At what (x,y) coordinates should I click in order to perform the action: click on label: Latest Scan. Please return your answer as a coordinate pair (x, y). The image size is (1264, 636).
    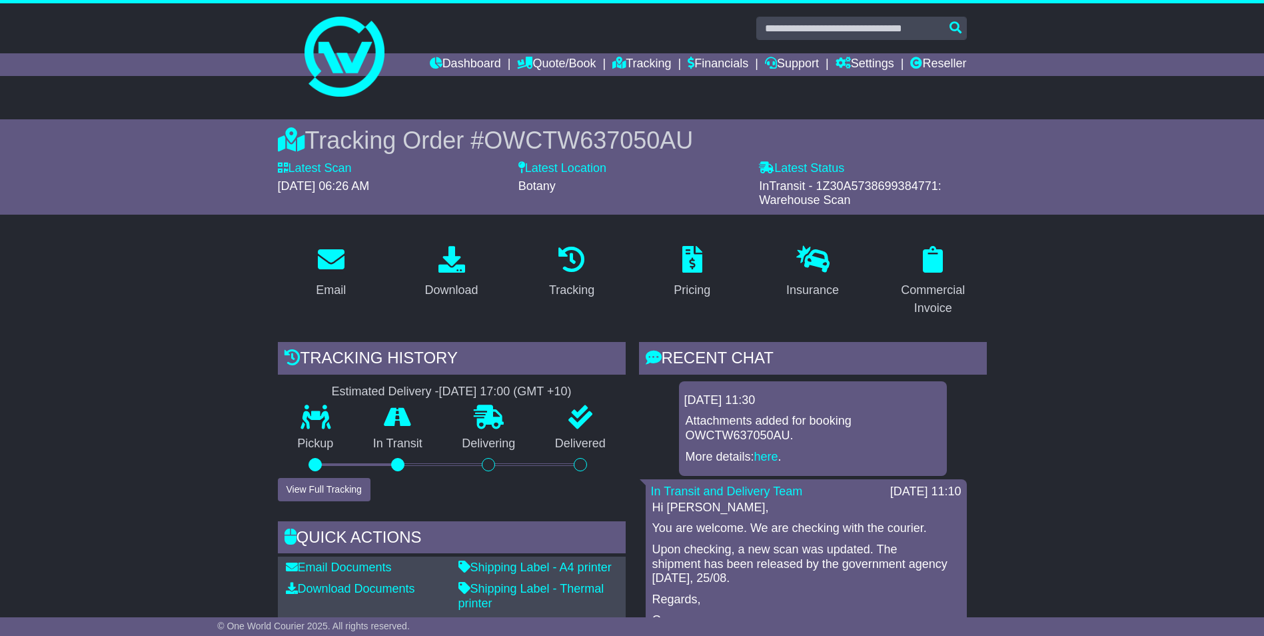
    Looking at the image, I should click on (315, 169).